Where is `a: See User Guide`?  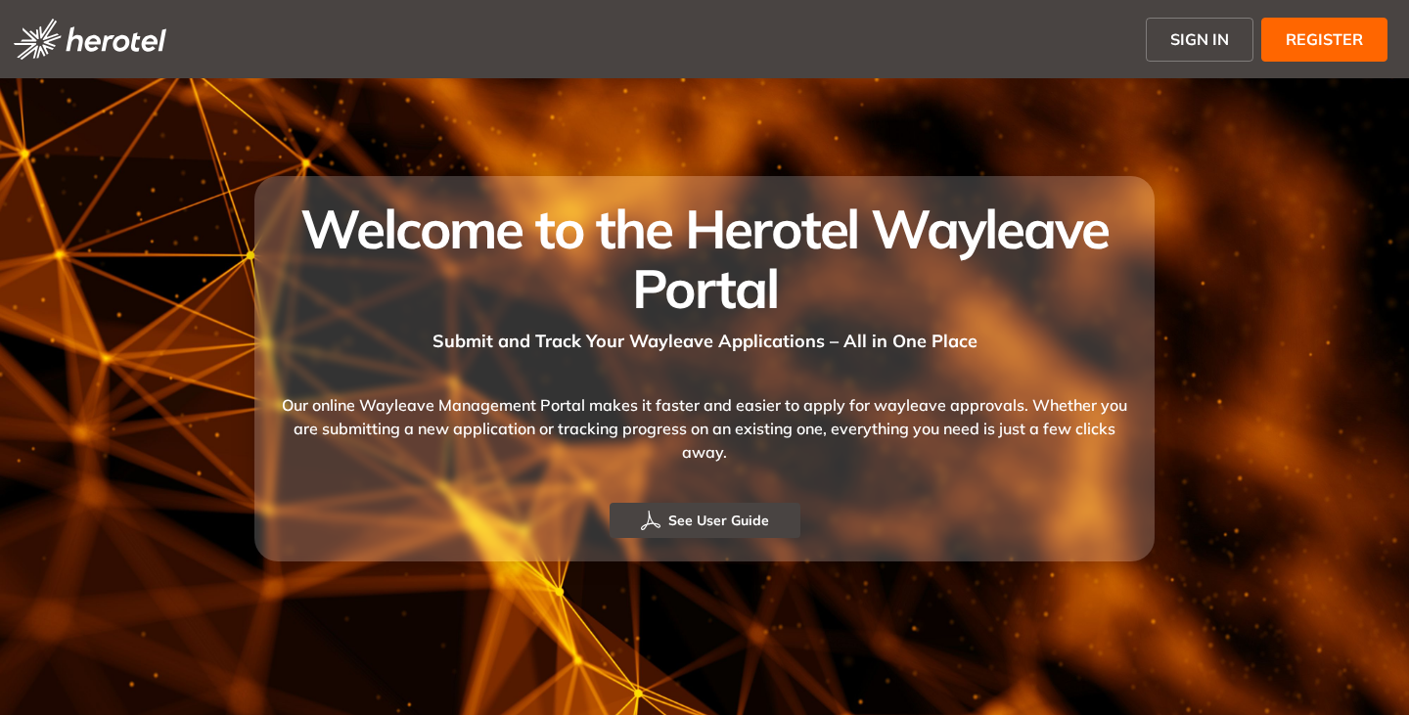
a: See User Guide is located at coordinates (705, 521).